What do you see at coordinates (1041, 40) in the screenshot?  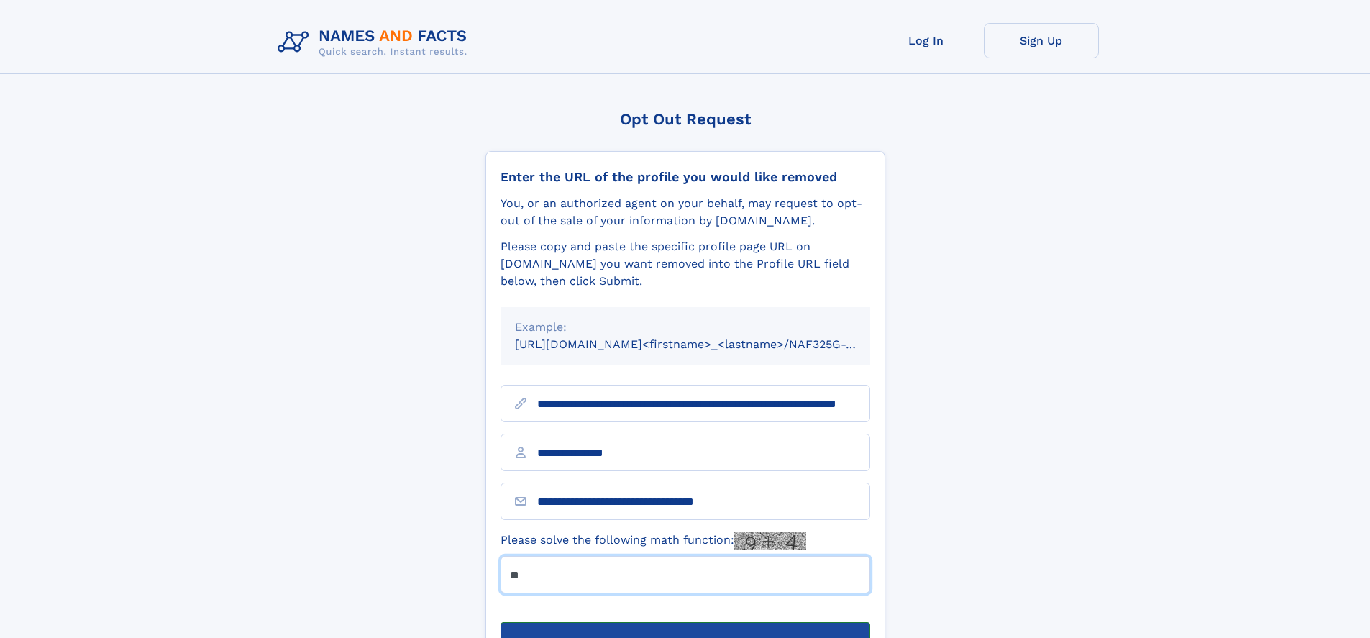 I see `a: Sign Up` at bounding box center [1041, 40].